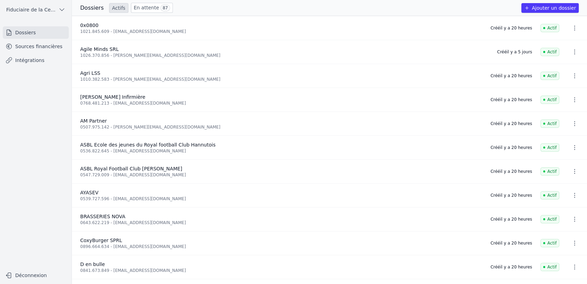  Describe the element at coordinates (89, 192) in the screenshot. I see `span: AYASEV` at that location.